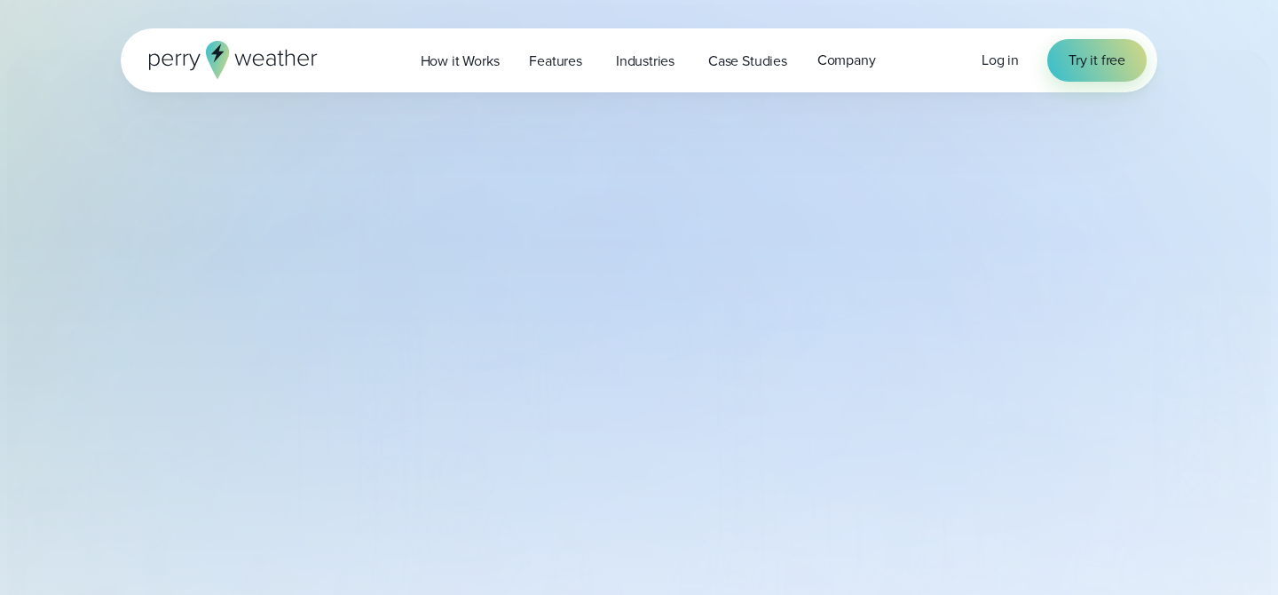 Image resolution: width=1278 pixels, height=595 pixels. I want to click on a: How it Works, so click(460, 60).